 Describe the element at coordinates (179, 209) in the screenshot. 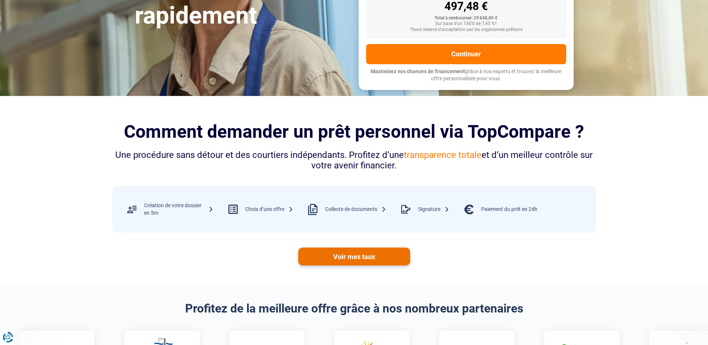

I see `div: Création de votre dossier en 5m` at that location.